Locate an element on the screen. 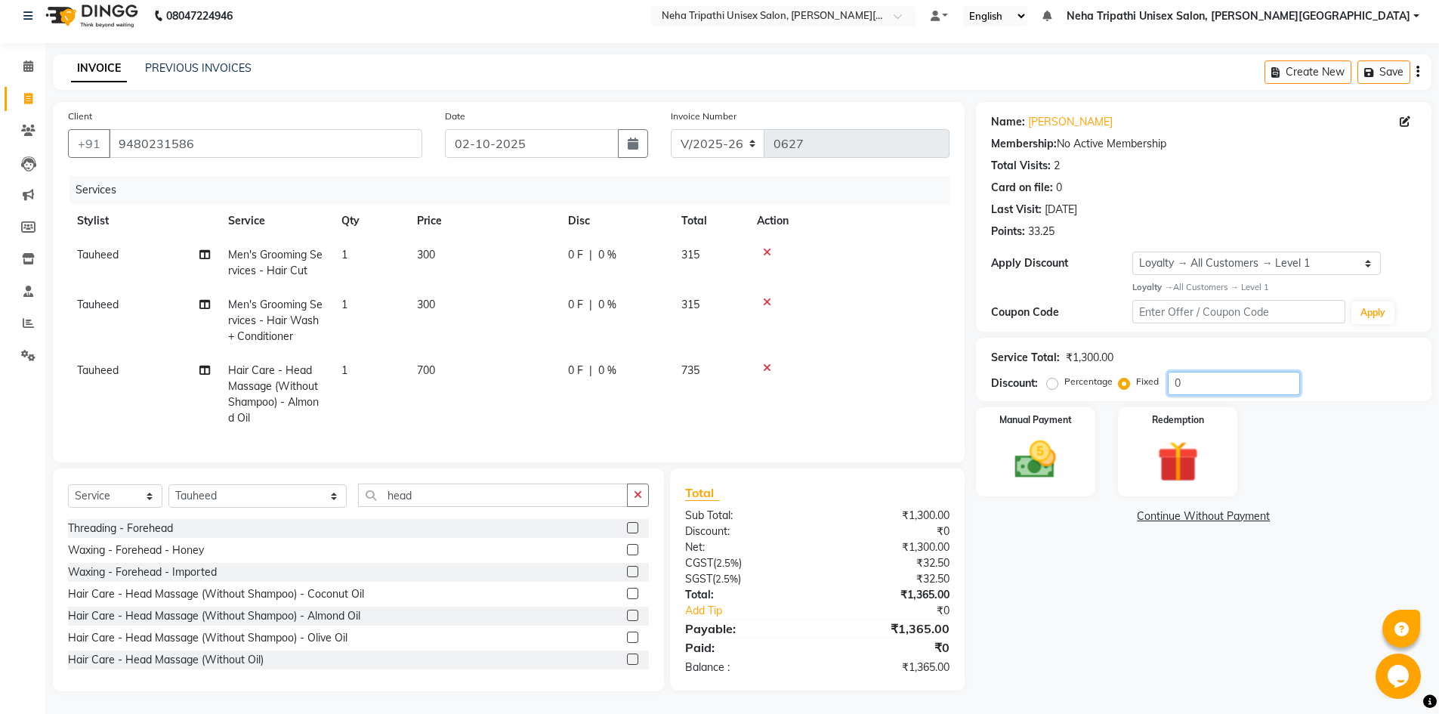  span: SGST is located at coordinates (699, 579).